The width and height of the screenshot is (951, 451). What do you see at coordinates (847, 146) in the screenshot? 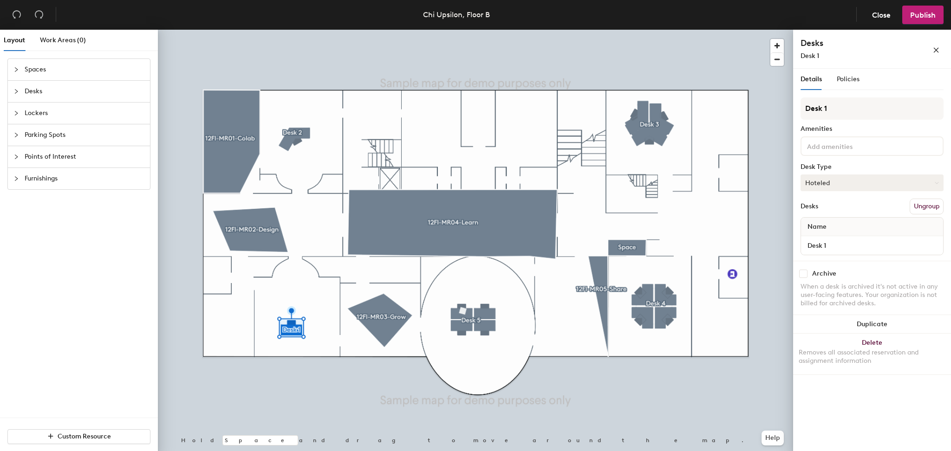
I see `input: Add amenities` at bounding box center [847, 146].